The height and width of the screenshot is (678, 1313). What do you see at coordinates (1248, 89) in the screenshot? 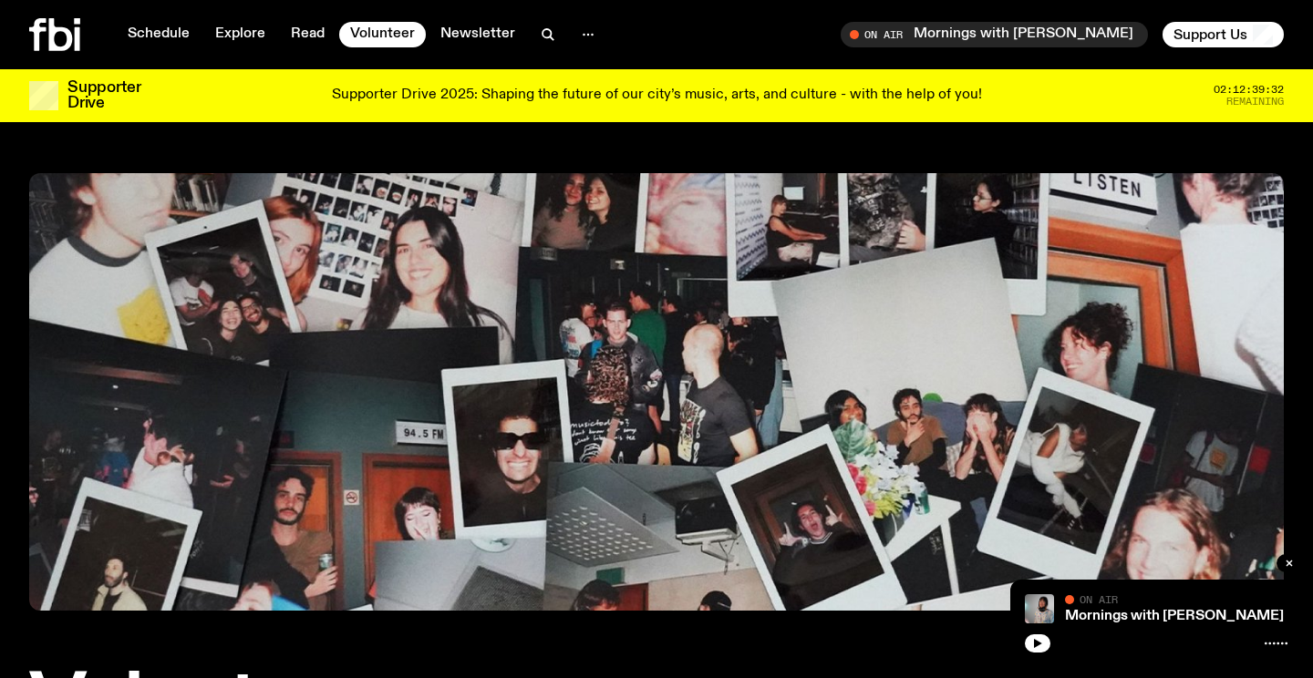
I see `span: 02:12:39:32` at bounding box center [1248, 89].